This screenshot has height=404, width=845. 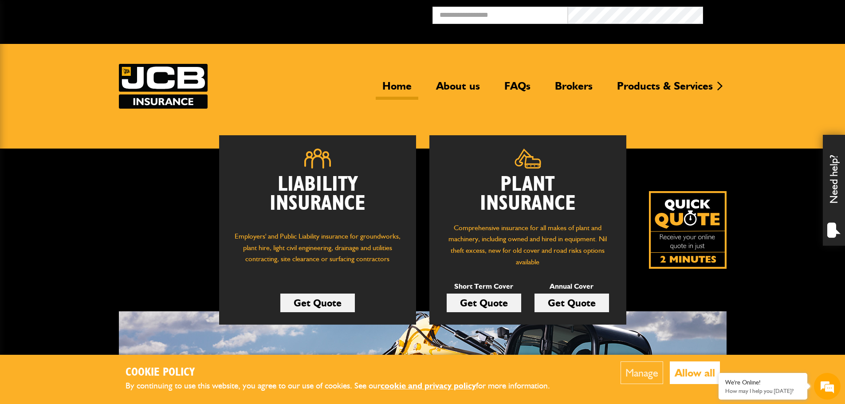 I want to click on a: FAQs, so click(x=517, y=90).